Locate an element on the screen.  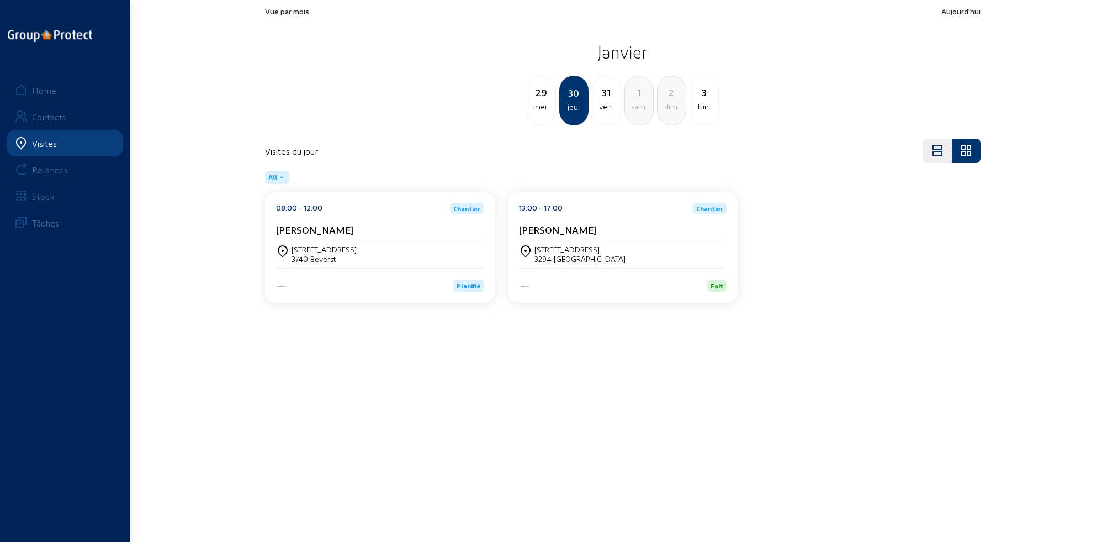
span: Aujourd'hui is located at coordinates (961, 11).